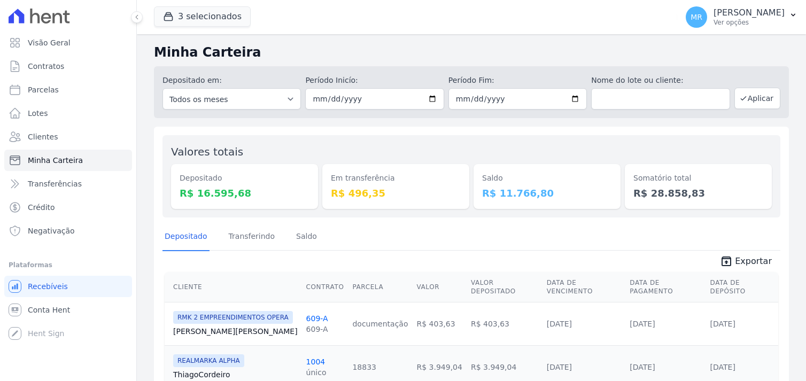  What do you see at coordinates (380, 287) in the screenshot?
I see `th: Parcela` at bounding box center [380, 287].